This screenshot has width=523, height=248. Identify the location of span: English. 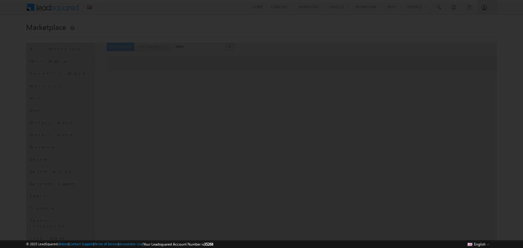
(480, 244).